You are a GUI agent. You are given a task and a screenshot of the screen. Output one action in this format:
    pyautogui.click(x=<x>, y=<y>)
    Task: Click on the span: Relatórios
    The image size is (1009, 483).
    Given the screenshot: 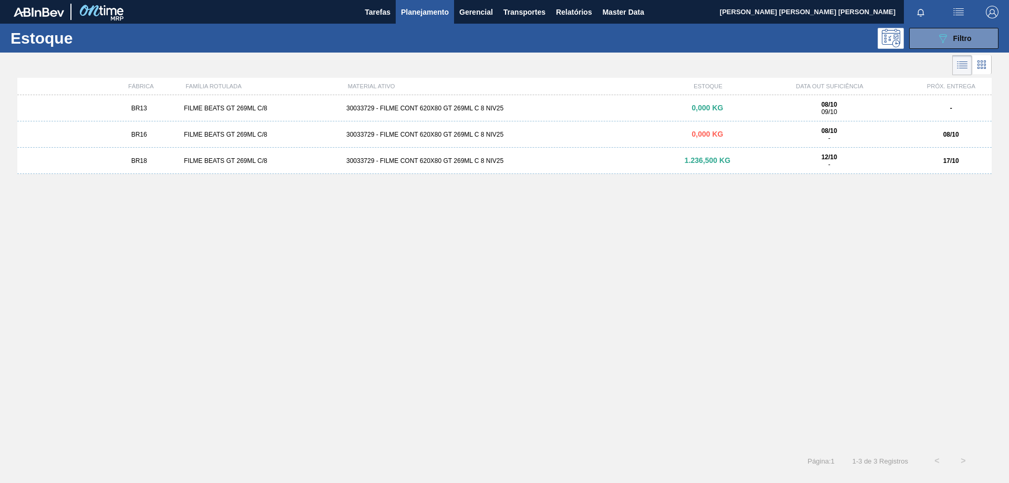 What is the action you would take?
    pyautogui.click(x=574, y=12)
    